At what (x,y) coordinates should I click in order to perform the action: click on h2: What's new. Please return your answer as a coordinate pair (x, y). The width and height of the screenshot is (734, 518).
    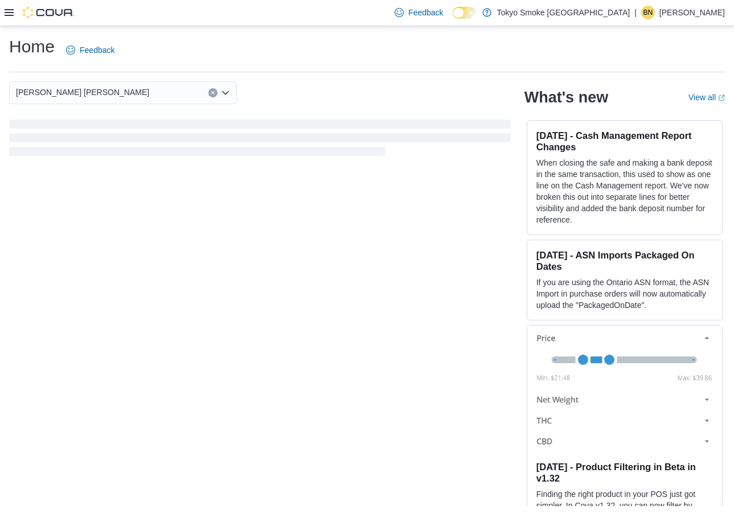
    Looking at the image, I should click on (566, 97).